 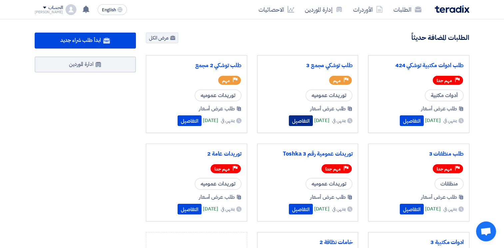 What do you see at coordinates (308, 154) in the screenshot?
I see `a: توريدات عمومية رقم 3 Toshka` at bounding box center [308, 154].